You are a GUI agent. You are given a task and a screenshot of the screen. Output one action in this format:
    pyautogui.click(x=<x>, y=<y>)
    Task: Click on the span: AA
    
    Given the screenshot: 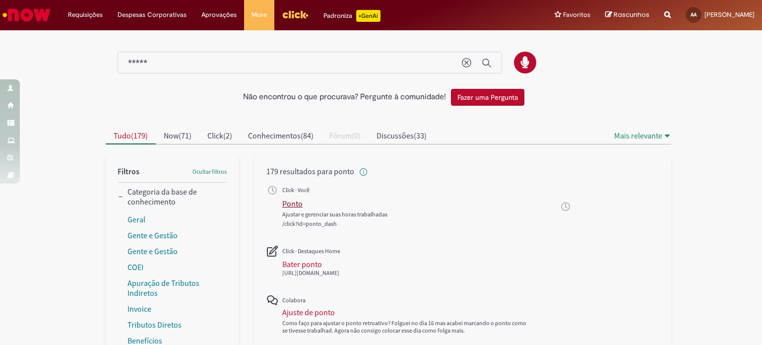 What is the action you would take?
    pyautogui.click(x=694, y=14)
    